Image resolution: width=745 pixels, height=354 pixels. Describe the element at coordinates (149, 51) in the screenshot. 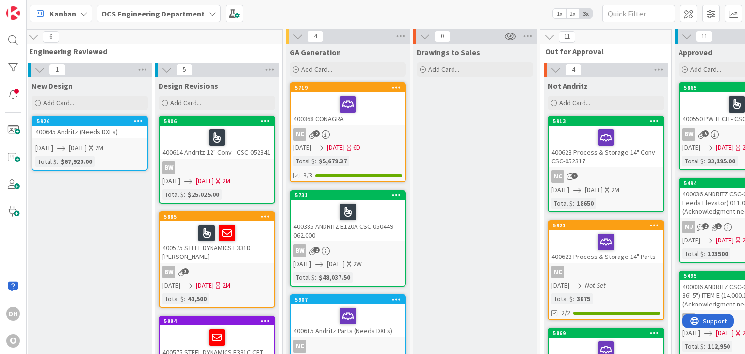

I see `span: Engineering Reviewed` at that location.